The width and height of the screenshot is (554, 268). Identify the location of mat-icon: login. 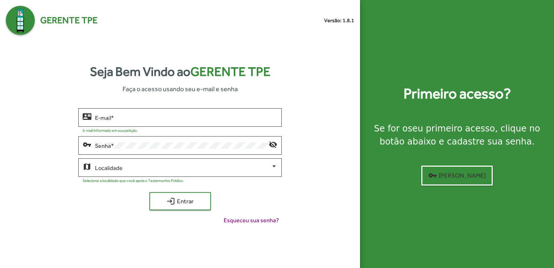
(171, 201).